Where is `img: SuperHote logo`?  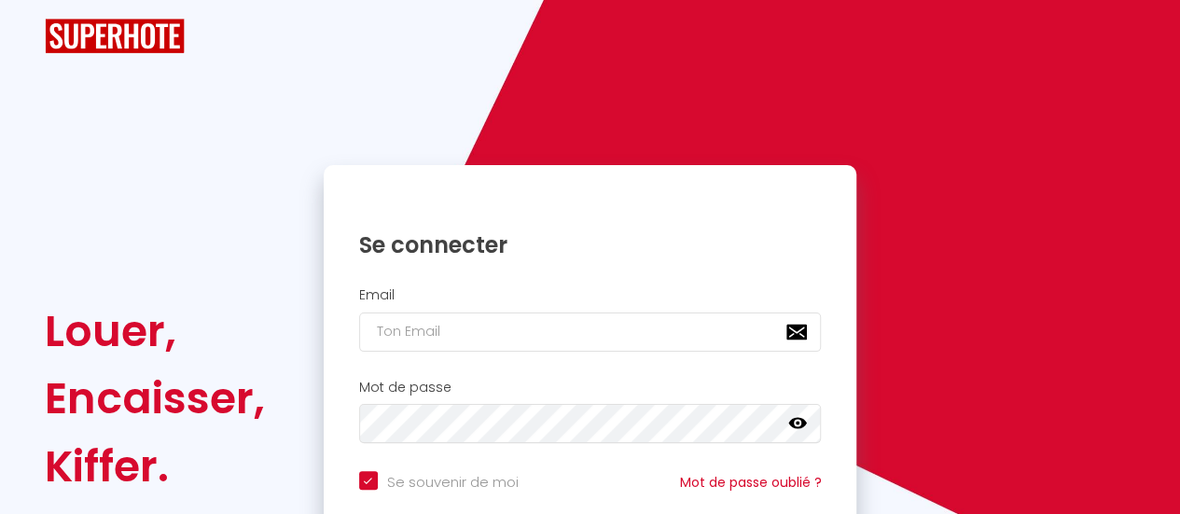 img: SuperHote logo is located at coordinates (115, 35).